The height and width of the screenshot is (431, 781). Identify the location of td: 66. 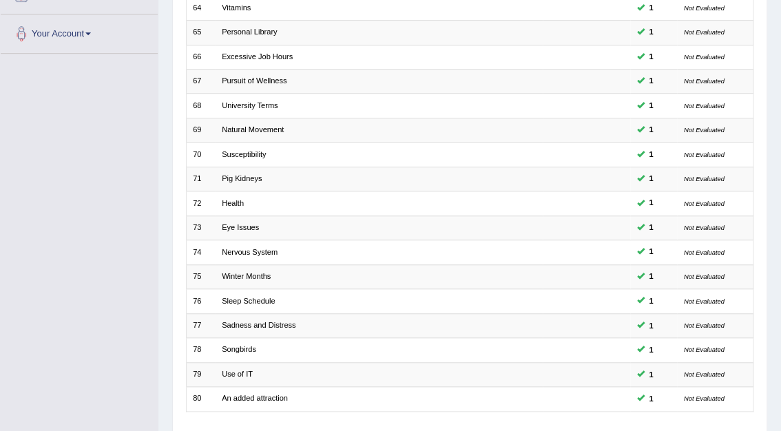
(201, 57).